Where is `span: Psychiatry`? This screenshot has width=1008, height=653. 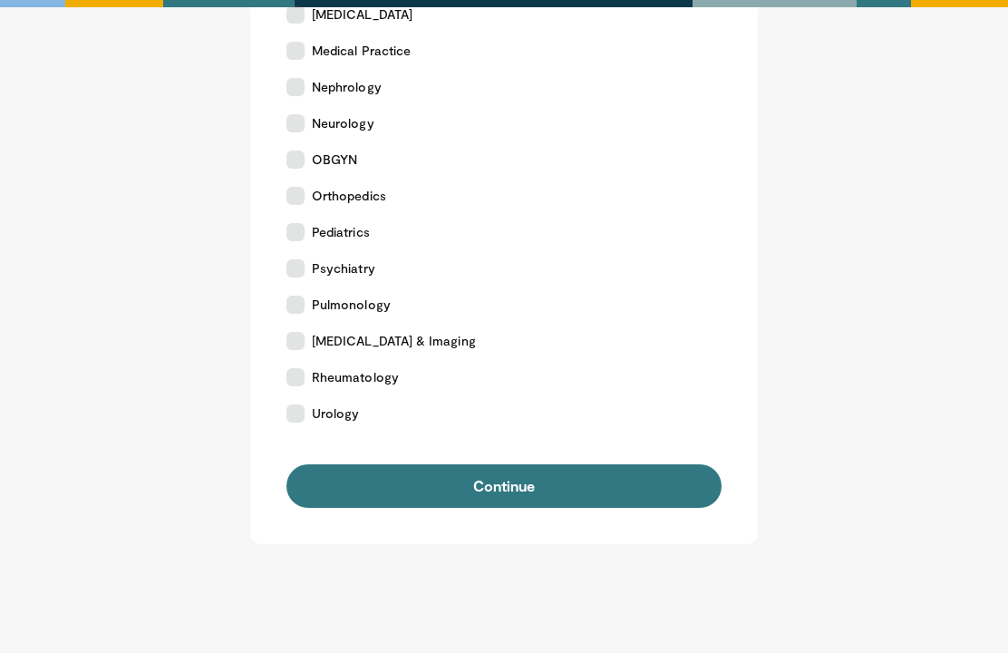
span: Psychiatry is located at coordinates (344, 269).